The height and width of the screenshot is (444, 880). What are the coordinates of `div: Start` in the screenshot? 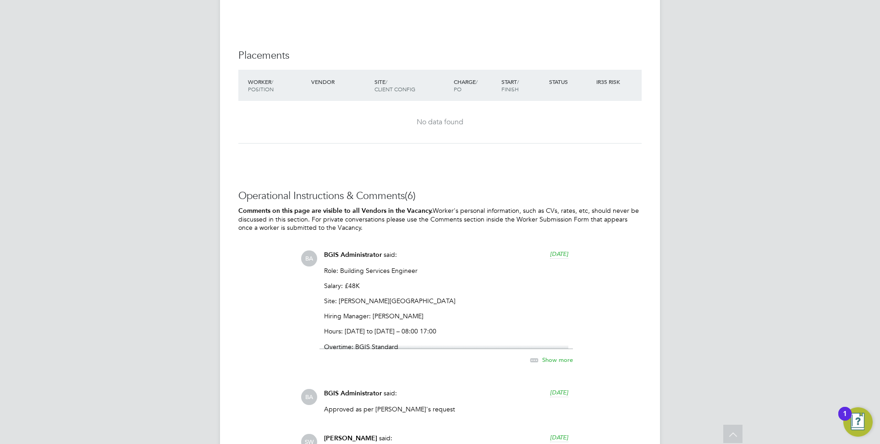 It's located at (523, 85).